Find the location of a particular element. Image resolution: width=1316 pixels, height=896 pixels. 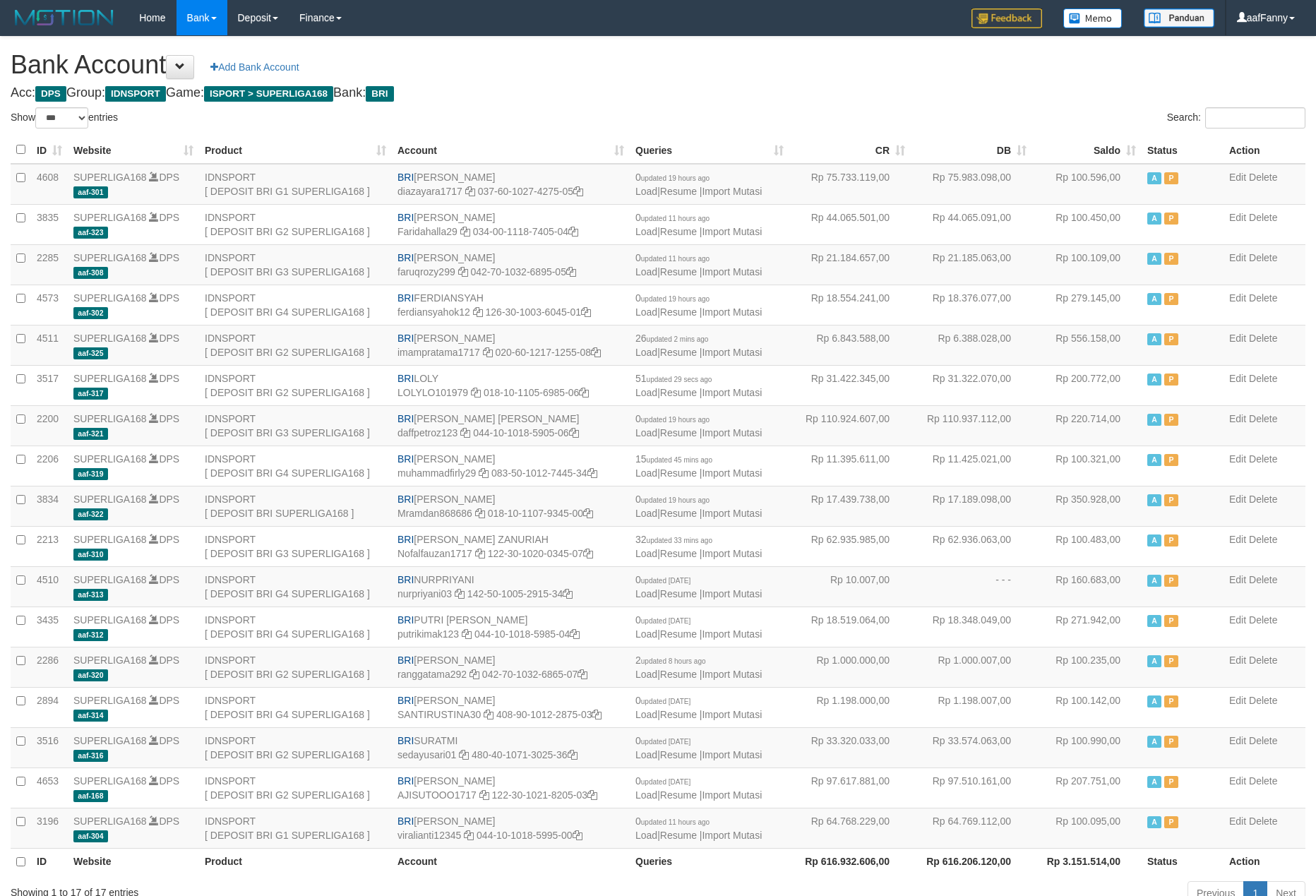

a: Copy 044101018590506 to clipboard is located at coordinates (574, 433).